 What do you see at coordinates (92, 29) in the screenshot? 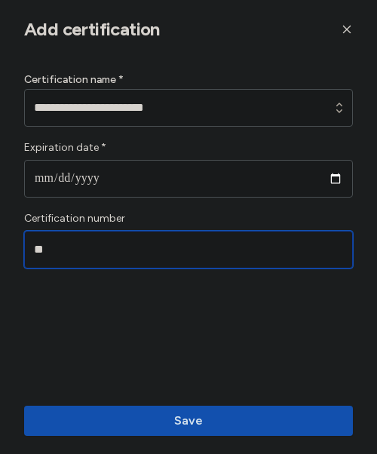
I see `h1: Add certification` at bounding box center [92, 29].